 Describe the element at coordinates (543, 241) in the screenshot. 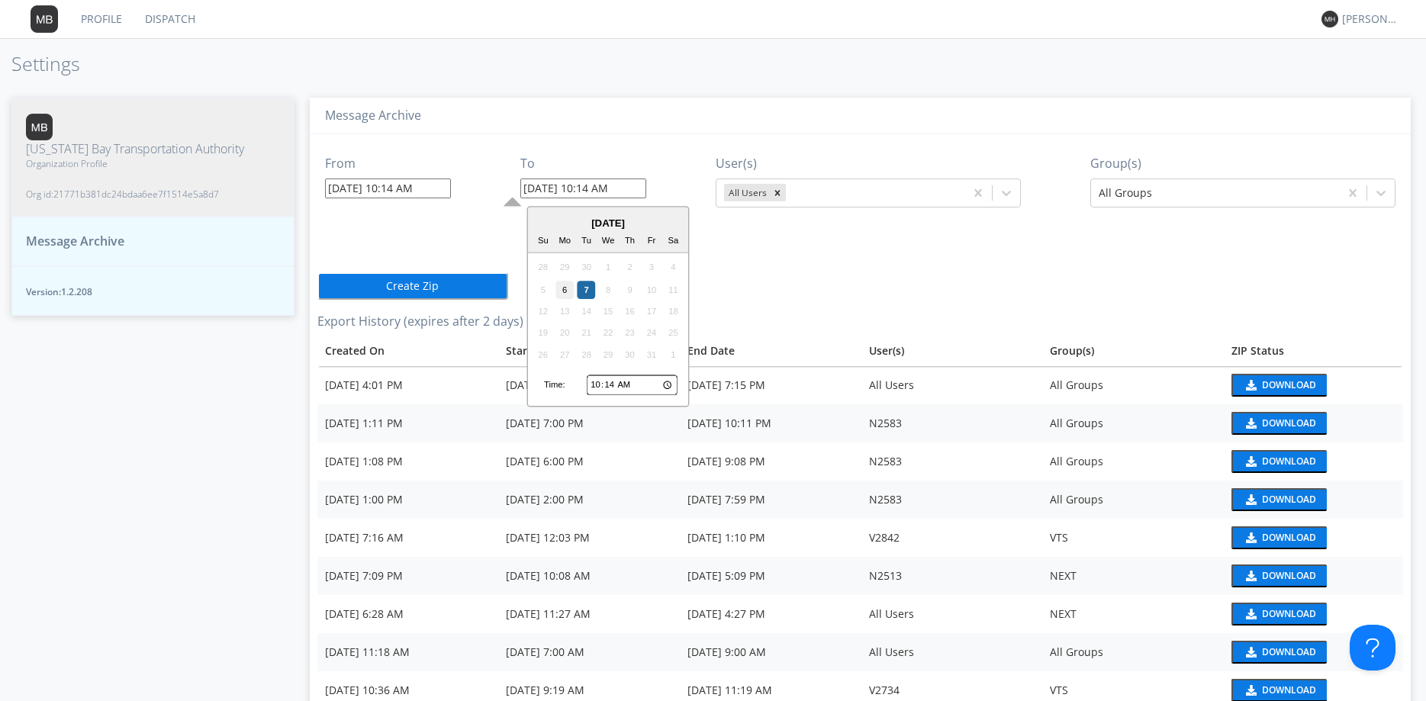

I see `div: Su` at that location.